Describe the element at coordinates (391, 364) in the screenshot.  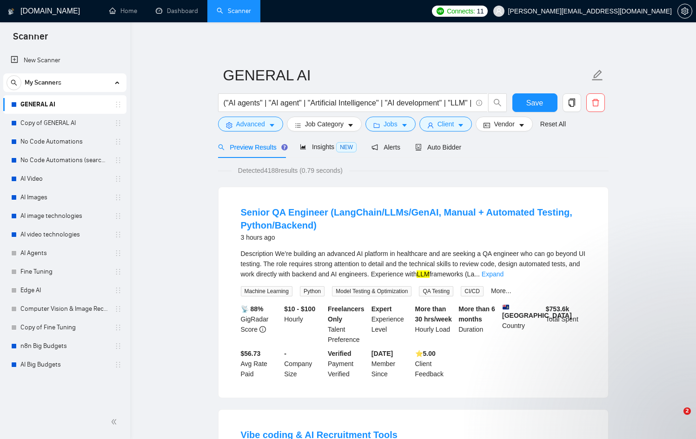
I see `div: Member Since` at that location.